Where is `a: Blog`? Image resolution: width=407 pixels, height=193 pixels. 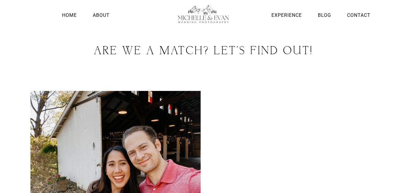 a: Blog is located at coordinates (325, 15).